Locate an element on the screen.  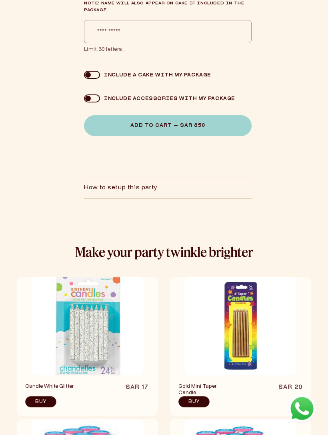
h2: How to setup this party is located at coordinates (121, 189).